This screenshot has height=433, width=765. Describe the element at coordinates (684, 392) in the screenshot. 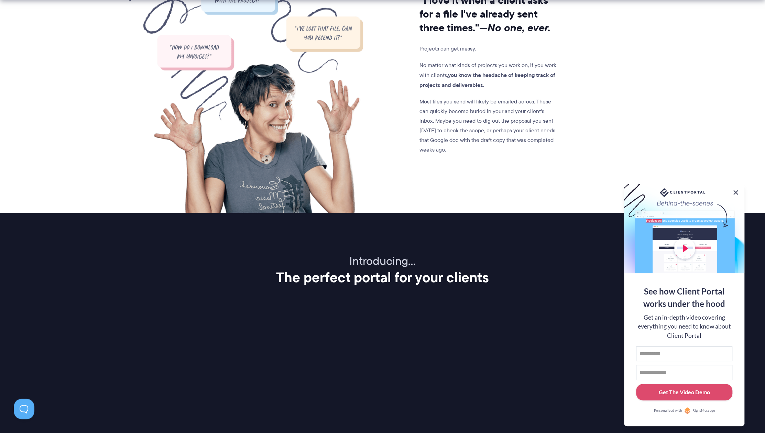

I see `div: Get The Video Demo` at that location.